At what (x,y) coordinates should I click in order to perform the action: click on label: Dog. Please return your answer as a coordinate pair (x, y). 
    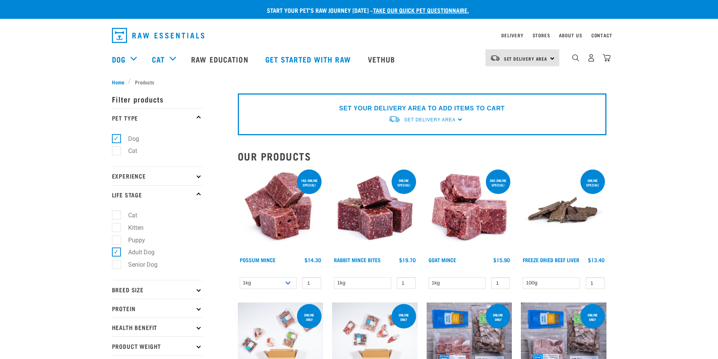
    Looking at the image, I should click on (129, 139).